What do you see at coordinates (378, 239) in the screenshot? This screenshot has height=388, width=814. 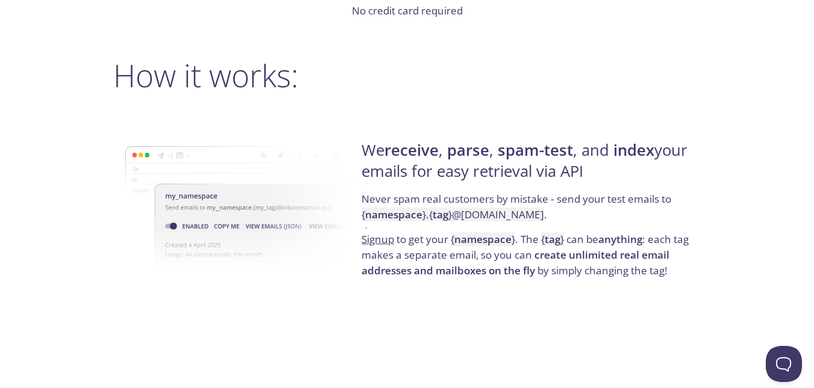 I see `a: Signup` at bounding box center [378, 239].